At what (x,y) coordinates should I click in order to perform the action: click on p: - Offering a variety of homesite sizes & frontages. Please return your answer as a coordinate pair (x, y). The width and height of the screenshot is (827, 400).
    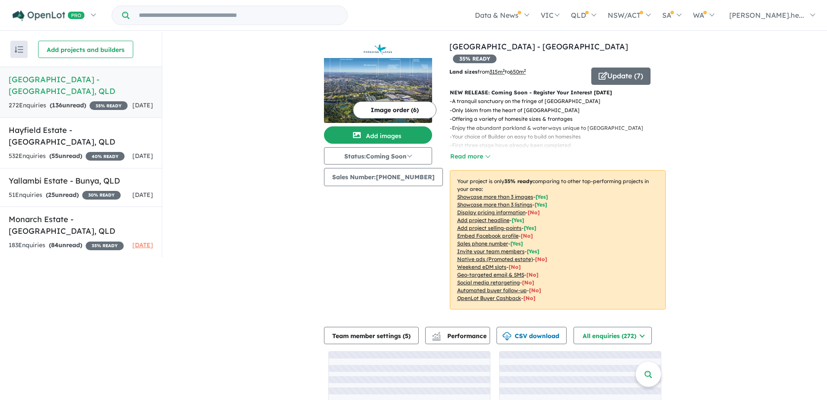
    Looking at the image, I should click on (550, 119).